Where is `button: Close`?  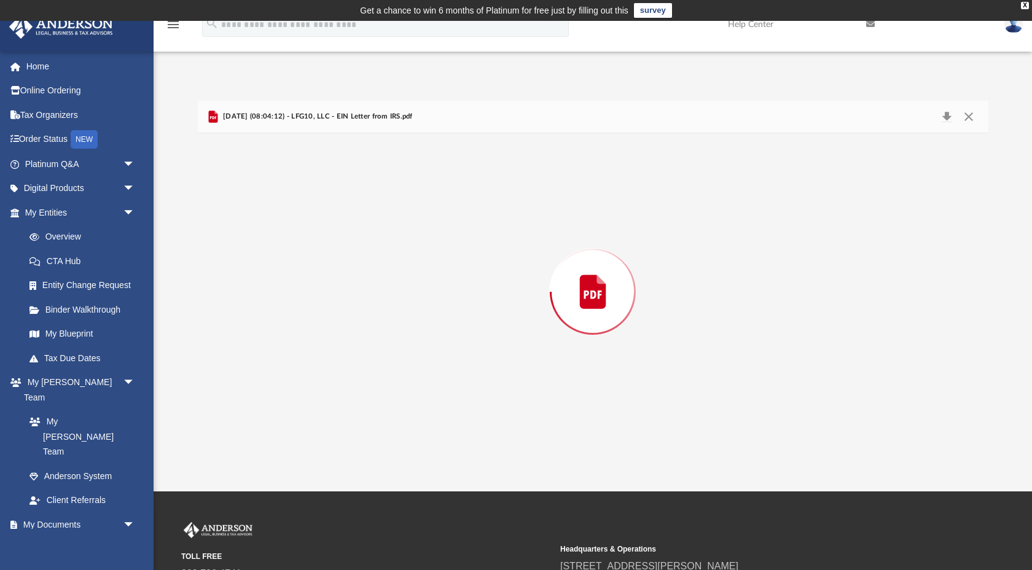
button: Close is located at coordinates (968, 117).